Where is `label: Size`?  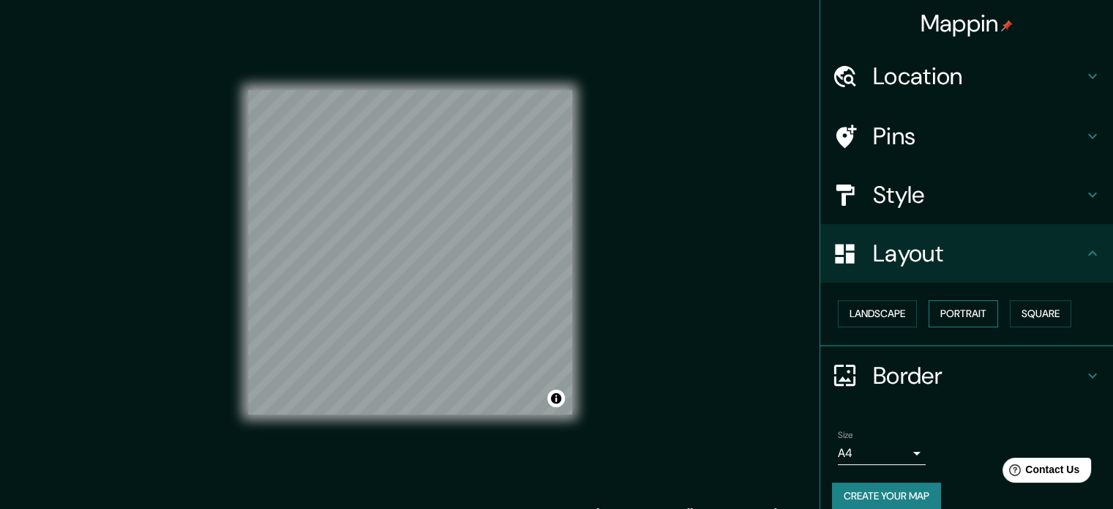 label: Size is located at coordinates (845, 434).